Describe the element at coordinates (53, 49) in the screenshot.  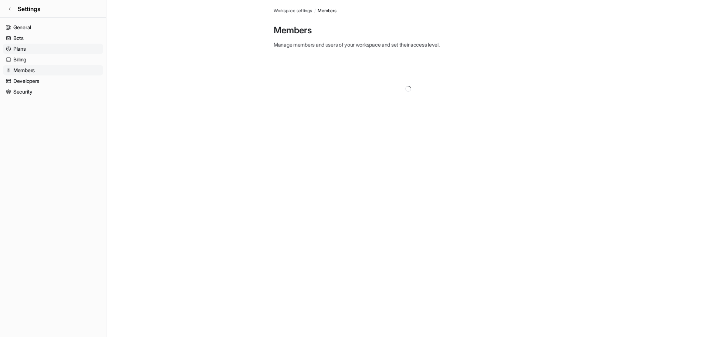
I see `a: Plans` at that location.